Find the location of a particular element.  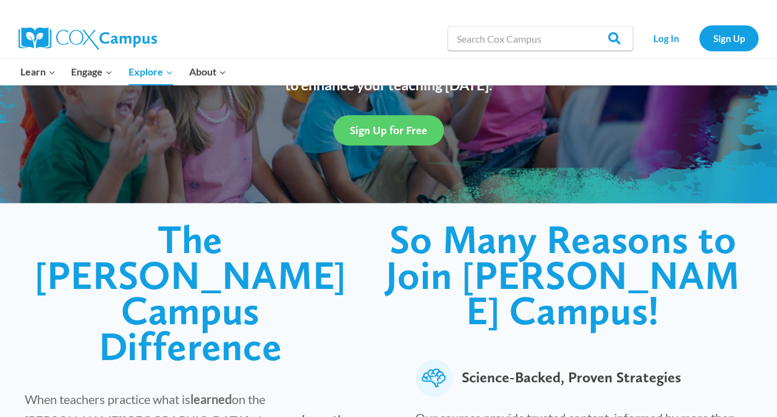

button: Child menu of Engage is located at coordinates (92, 72).